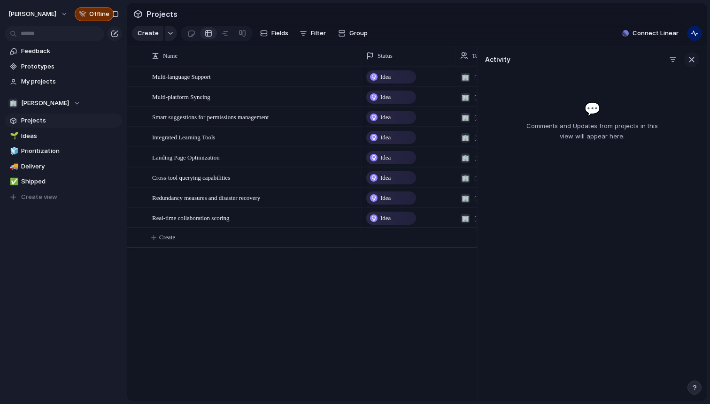 This screenshot has height=404, width=710. What do you see at coordinates (63, 82) in the screenshot?
I see `a: My projects` at bounding box center [63, 82].